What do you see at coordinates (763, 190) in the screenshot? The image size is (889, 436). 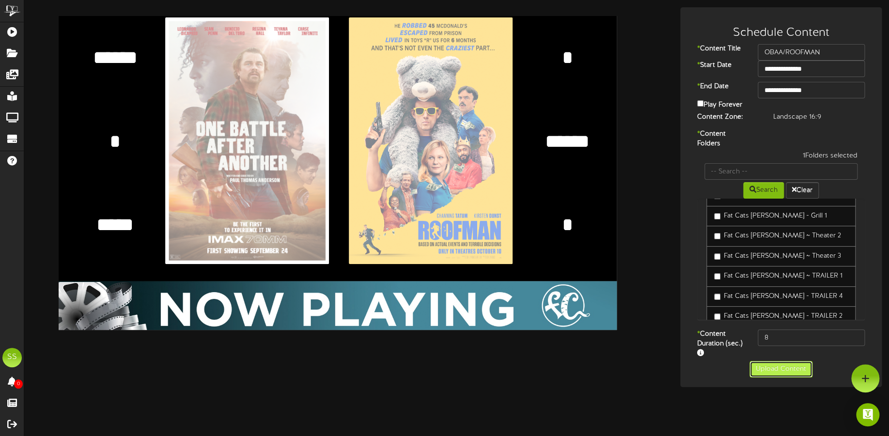 I see `button: Search` at bounding box center [763, 190].